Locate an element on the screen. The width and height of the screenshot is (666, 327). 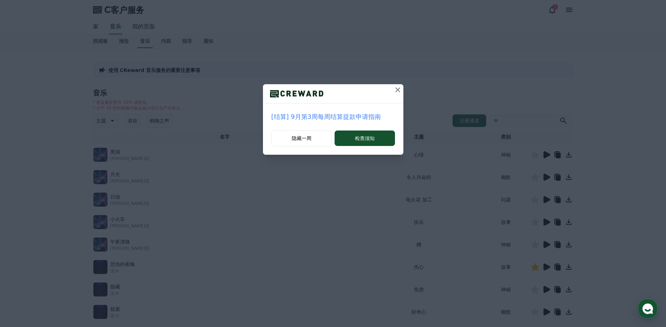
button: 检查须知 is located at coordinates (364, 138).